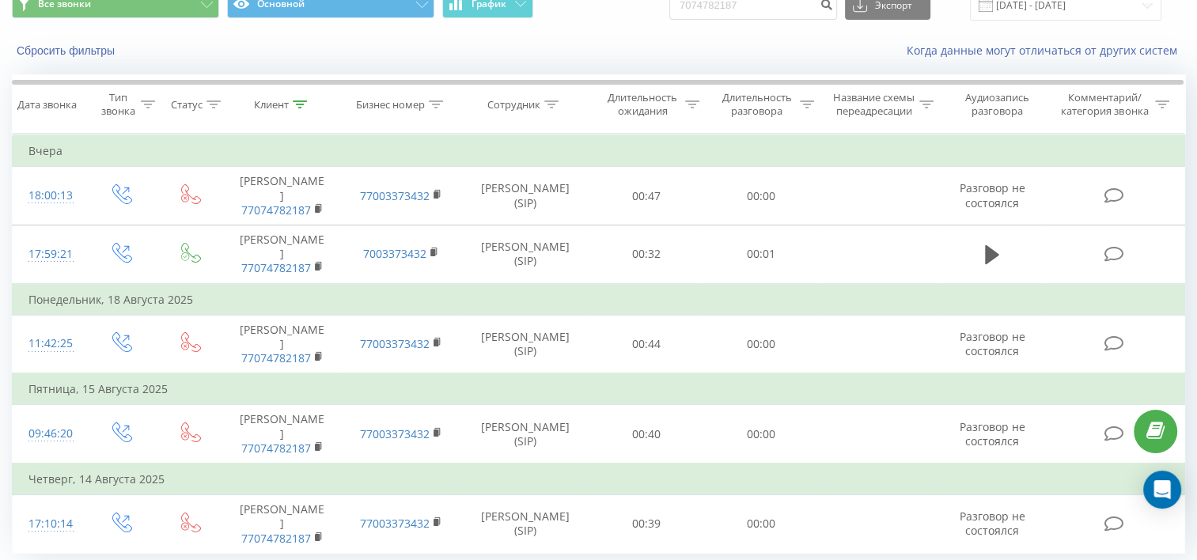 This screenshot has height=560, width=1197. I want to click on td: 00:40, so click(647, 434).